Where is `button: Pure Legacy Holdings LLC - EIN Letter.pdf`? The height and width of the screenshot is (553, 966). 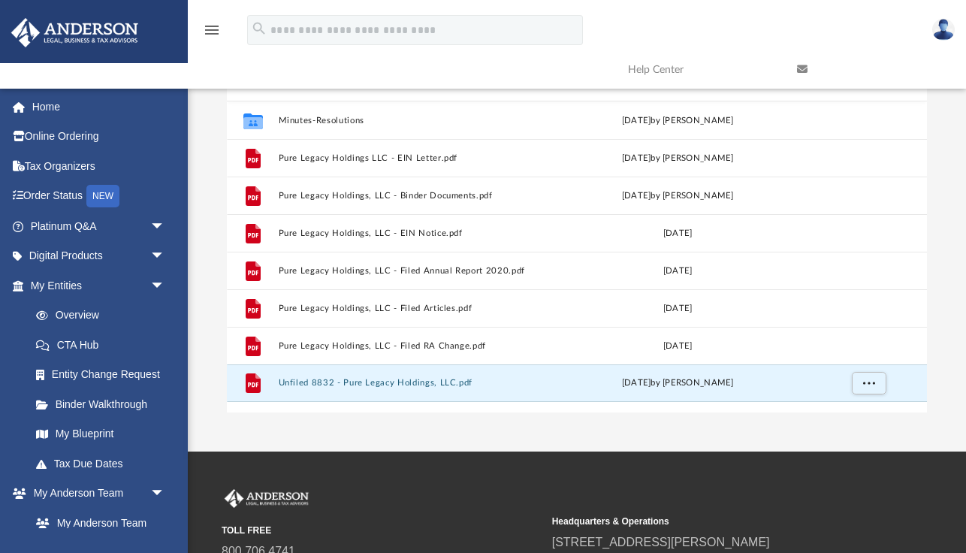 button: Pure Legacy Holdings LLC - EIN Letter.pdf is located at coordinates (409, 158).